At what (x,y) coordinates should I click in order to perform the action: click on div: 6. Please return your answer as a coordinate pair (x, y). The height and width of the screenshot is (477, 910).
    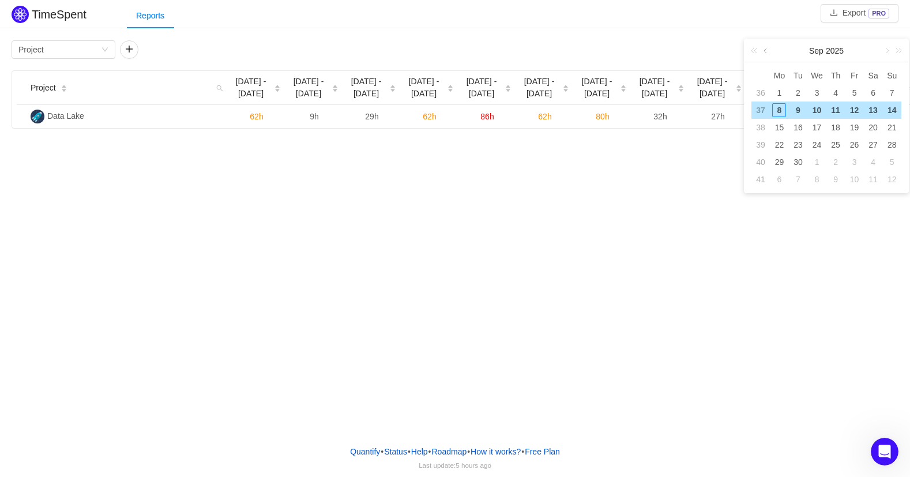
    Looking at the image, I should click on (779, 179).